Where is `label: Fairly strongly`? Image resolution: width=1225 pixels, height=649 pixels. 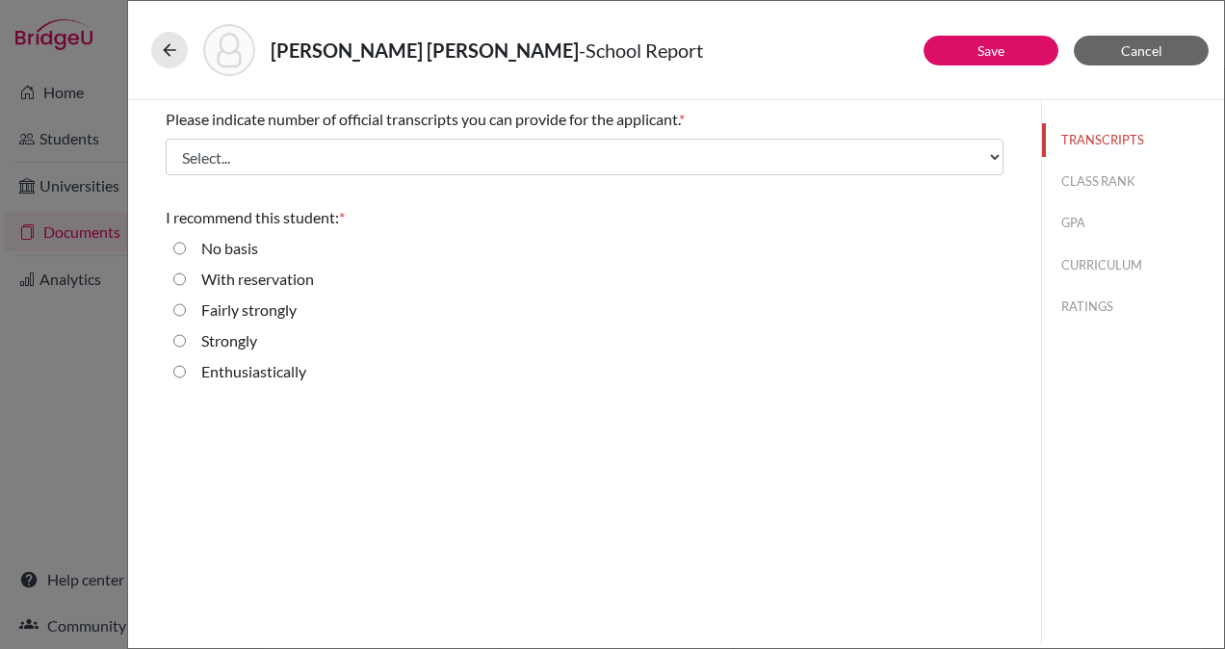 label: Fairly strongly is located at coordinates (248, 310).